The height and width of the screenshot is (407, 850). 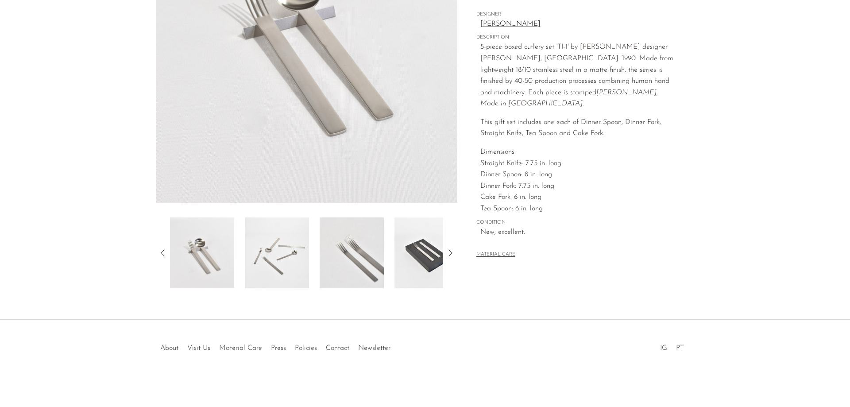 I want to click on button: MATERIAL CARE, so click(x=496, y=254).